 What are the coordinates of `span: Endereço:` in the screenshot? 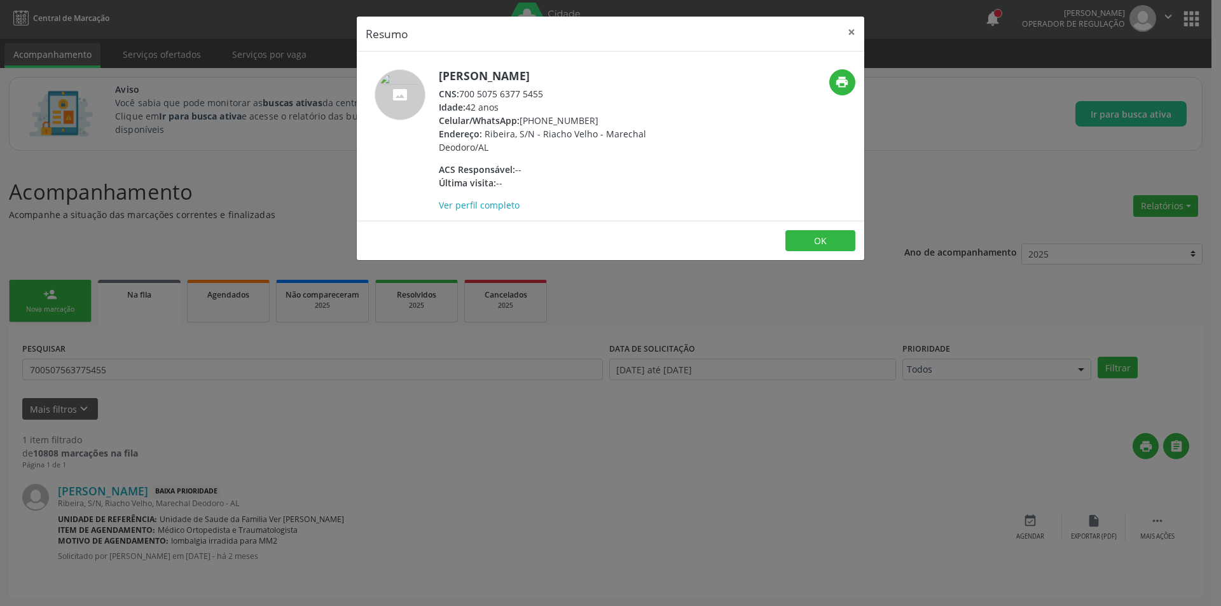 It's located at (460, 133).